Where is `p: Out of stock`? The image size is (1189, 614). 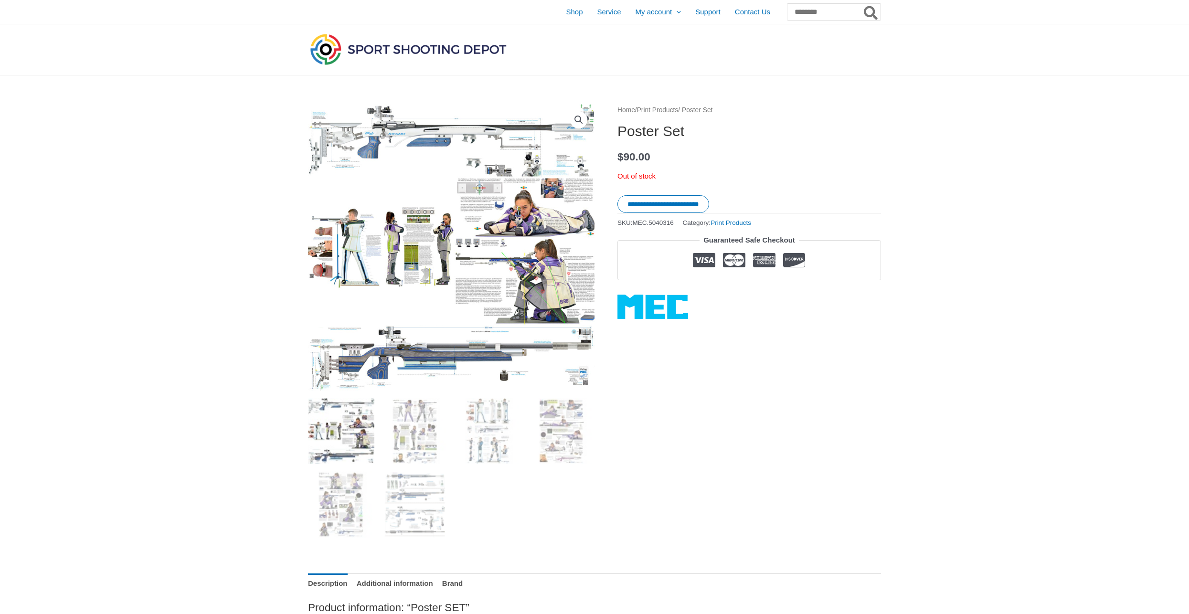 p: Out of stock is located at coordinates (749, 176).